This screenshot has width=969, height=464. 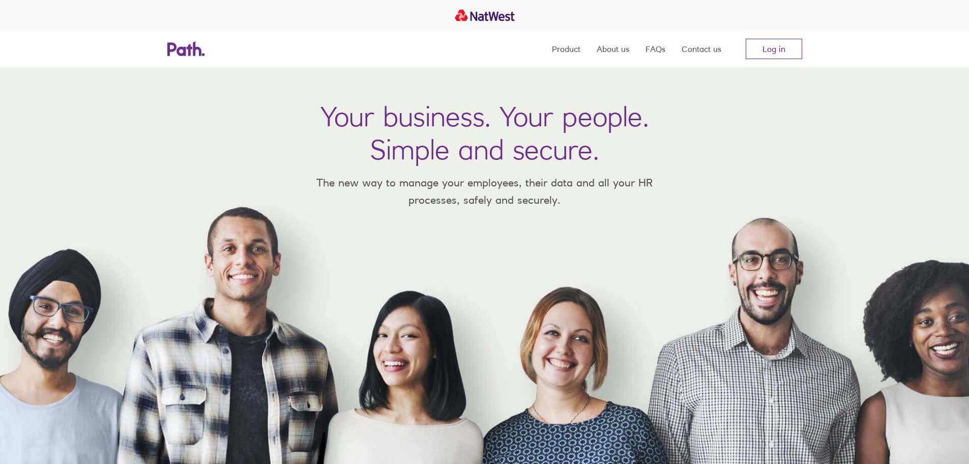 I want to click on a: FAQs, so click(x=655, y=49).